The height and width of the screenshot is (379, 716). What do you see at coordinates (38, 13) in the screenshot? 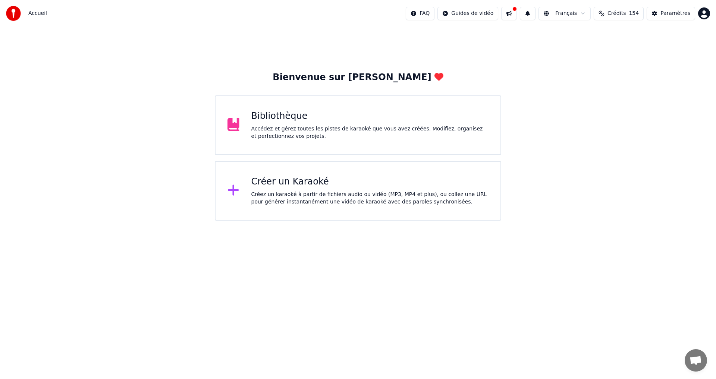
I see `span: Accueil` at bounding box center [38, 13].